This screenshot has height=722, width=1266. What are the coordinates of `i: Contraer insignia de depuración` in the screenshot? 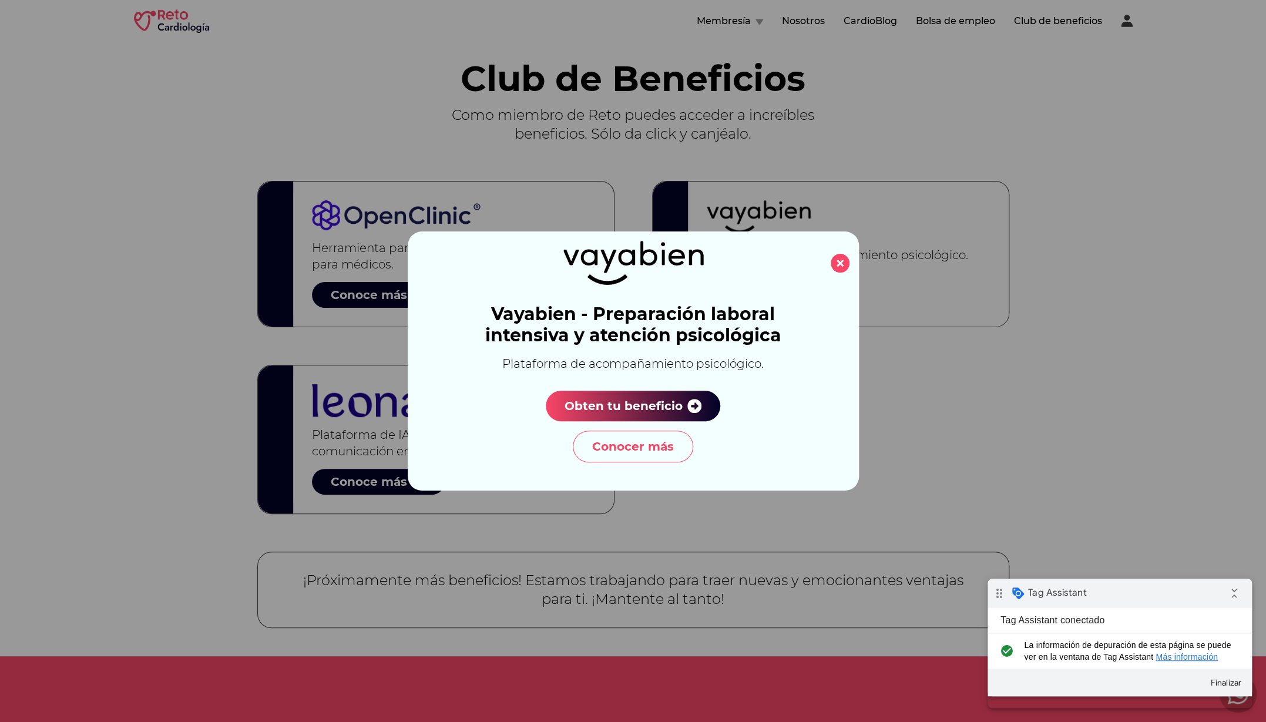 It's located at (247, 15).